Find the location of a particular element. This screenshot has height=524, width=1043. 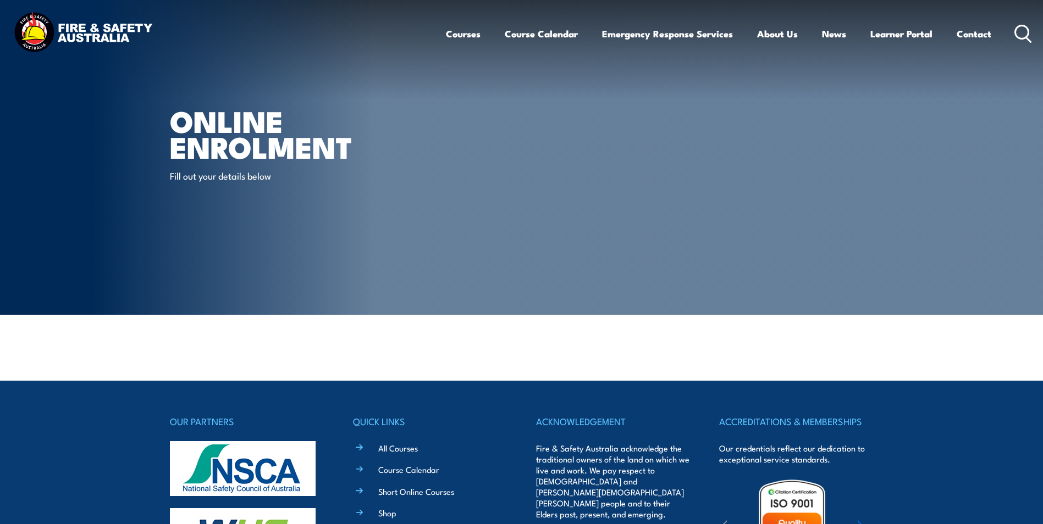

a: News is located at coordinates (834, 34).